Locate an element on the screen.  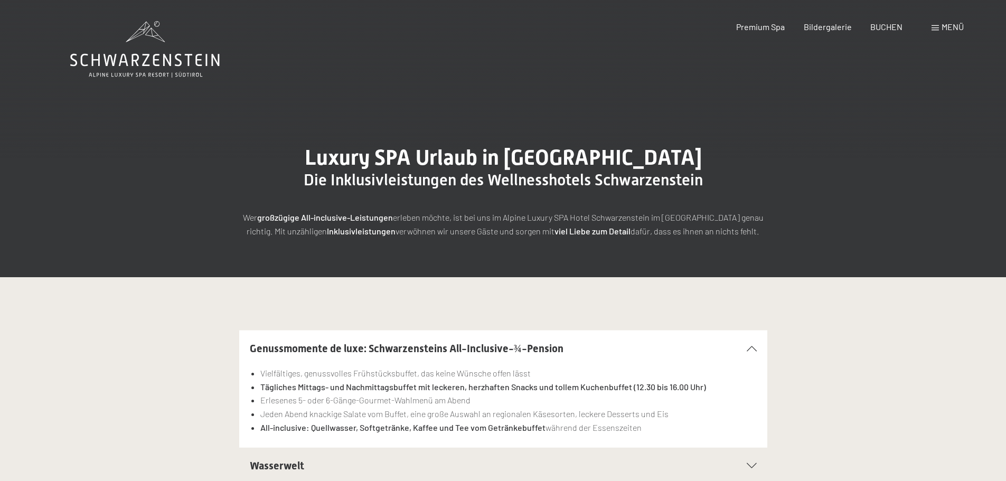
span: Premium Spa is located at coordinates (761, 26).